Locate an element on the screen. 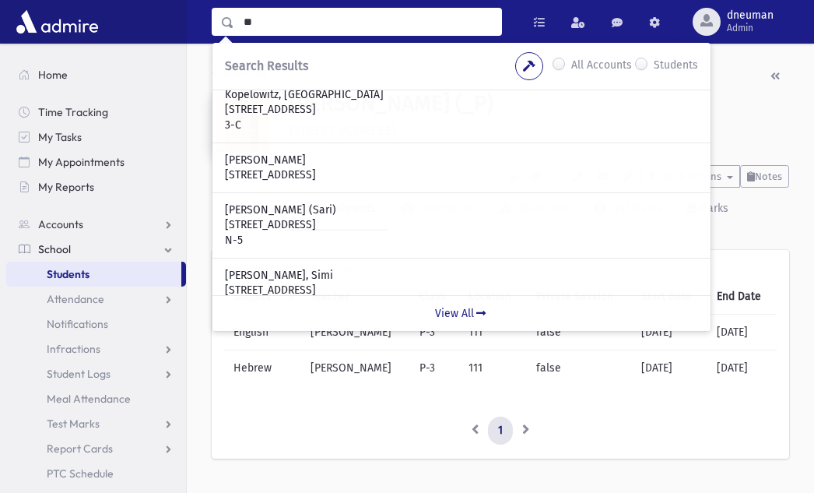 The width and height of the screenshot is (814, 493). a: Student Logs is located at coordinates (96, 374).